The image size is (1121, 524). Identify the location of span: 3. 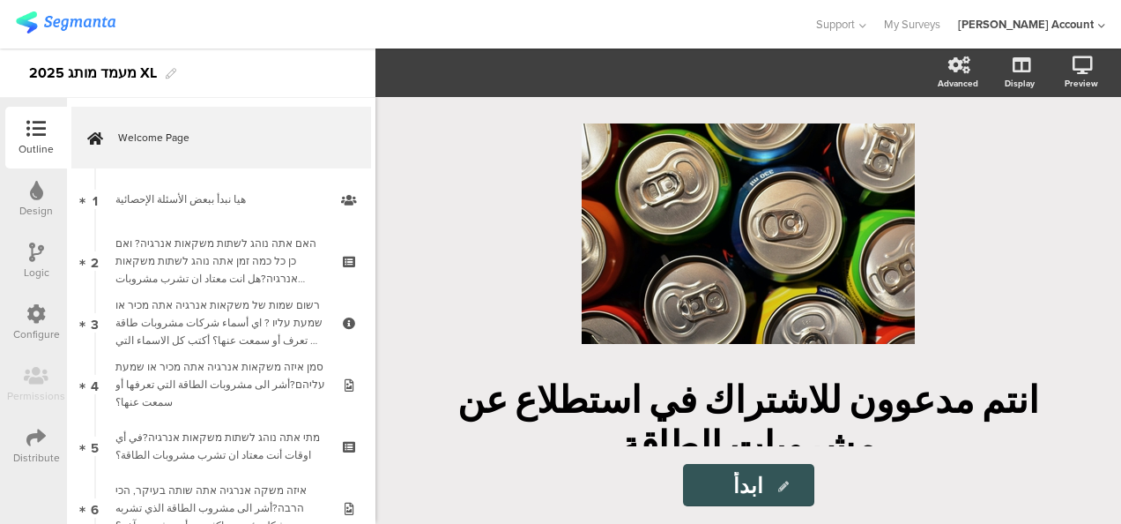
(94, 323).